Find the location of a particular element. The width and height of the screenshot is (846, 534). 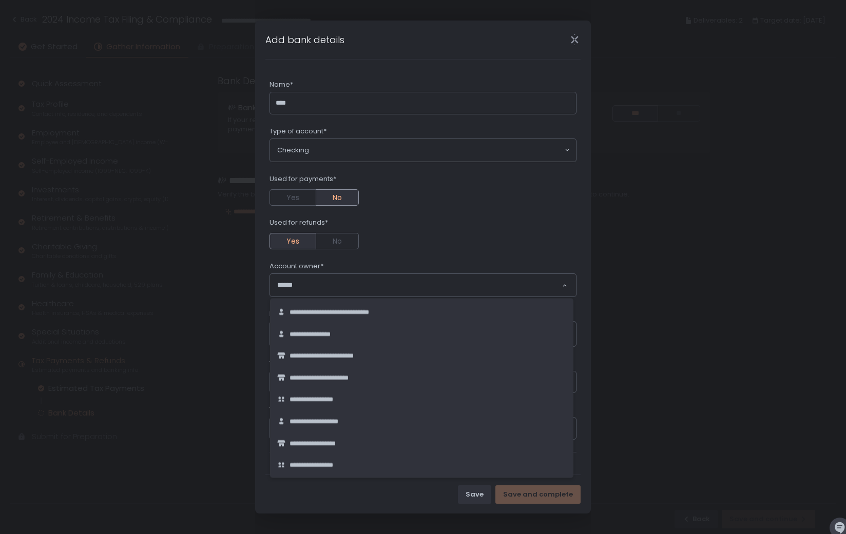

div: Close is located at coordinates (575, 40).